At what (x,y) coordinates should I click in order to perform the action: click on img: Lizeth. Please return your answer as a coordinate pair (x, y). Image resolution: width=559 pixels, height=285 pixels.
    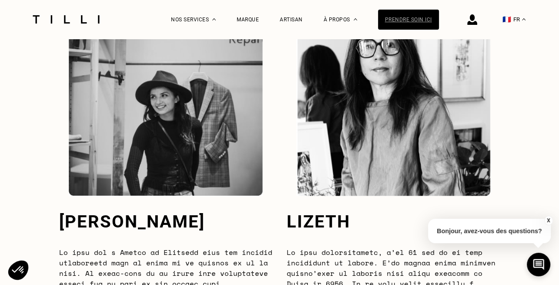
    Looking at the image, I should click on (394, 102).